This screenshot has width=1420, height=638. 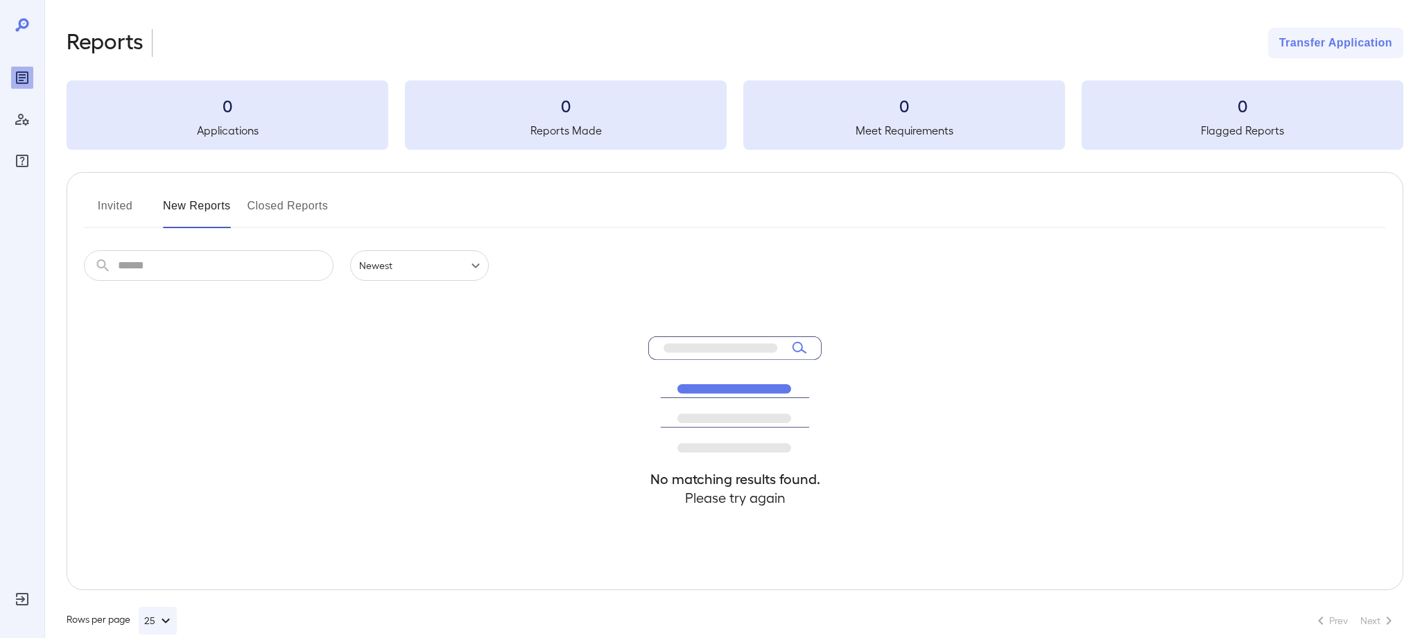 I want to click on button: New Reports, so click(x=197, y=211).